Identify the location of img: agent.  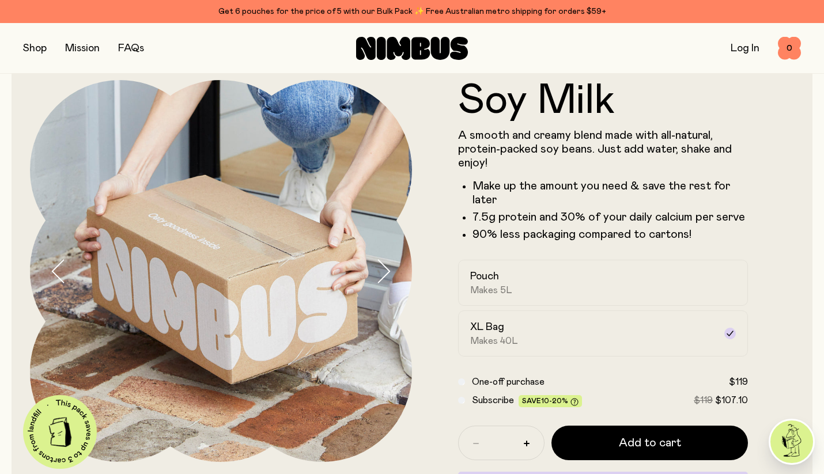
(791, 442).